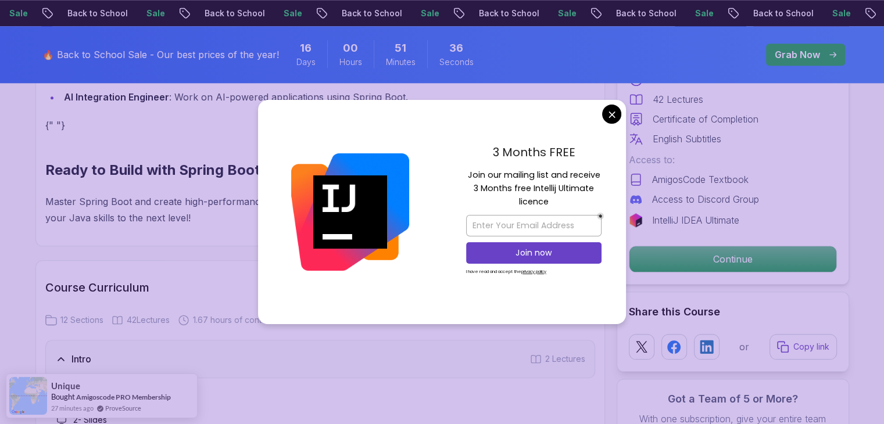  I want to click on span: 51 Minutes, so click(401, 48).